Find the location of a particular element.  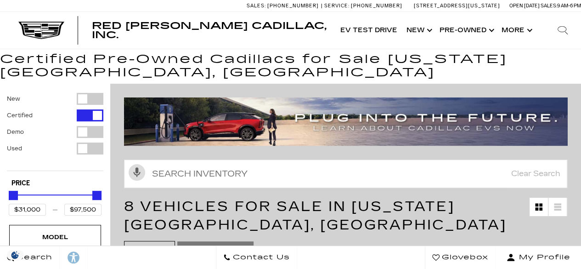

a: Glovebox is located at coordinates (461, 257).